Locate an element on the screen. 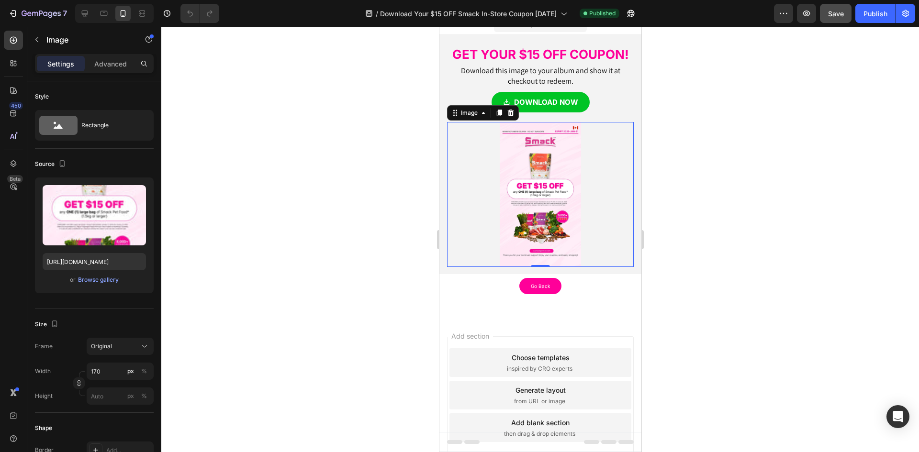  span: Published is located at coordinates (602, 13).